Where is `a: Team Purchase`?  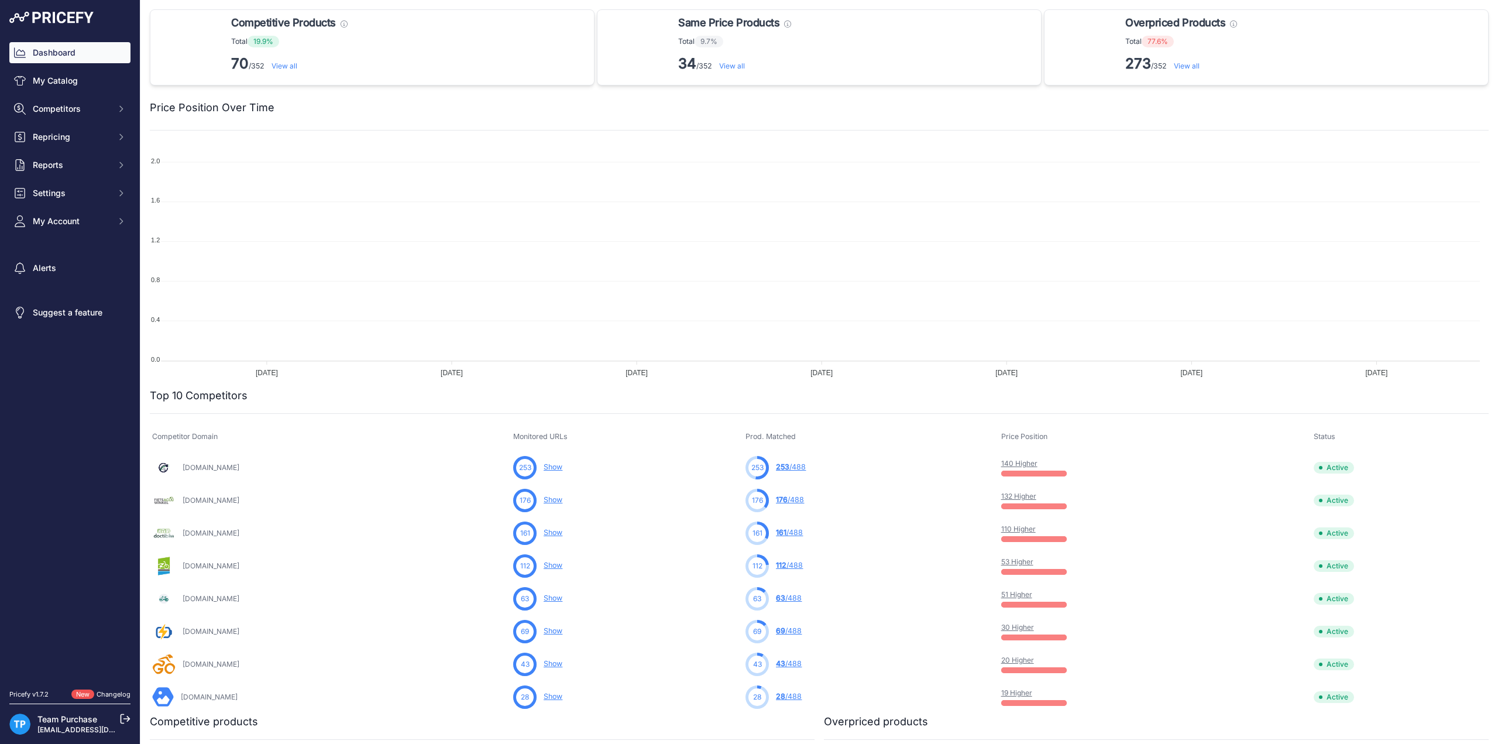 a: Team Purchase is located at coordinates (67, 719).